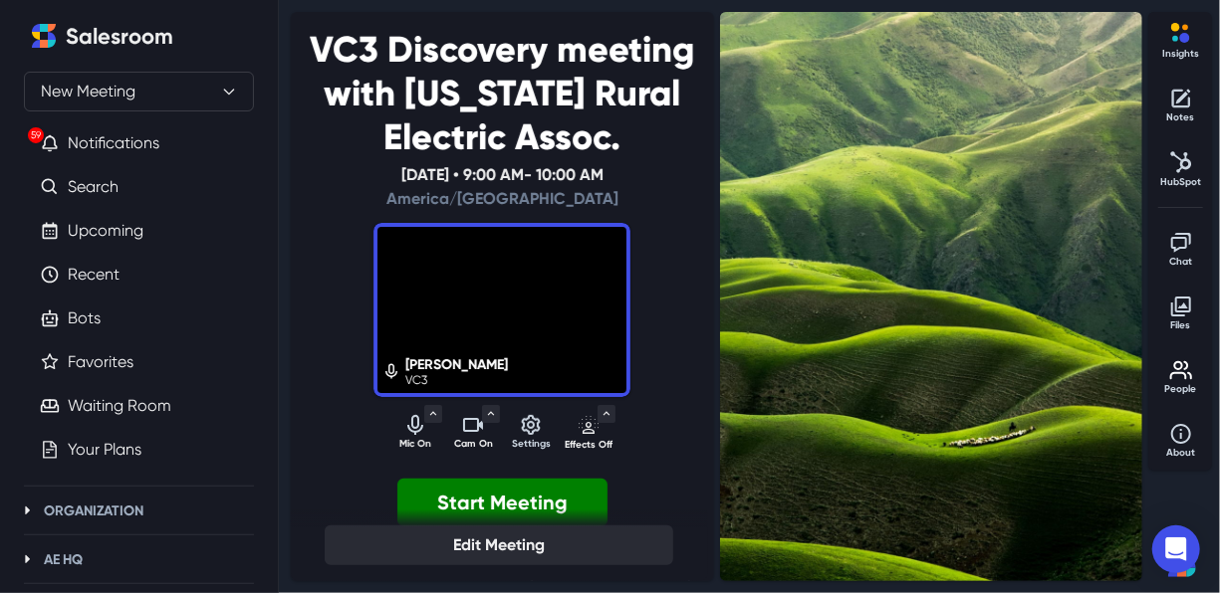  I want to click on button: New Meeting, so click(138, 92).